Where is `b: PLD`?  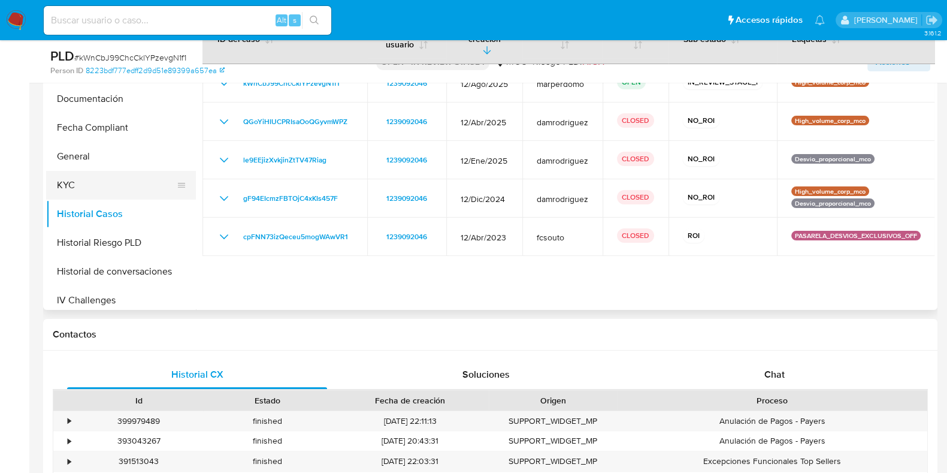 b: PLD is located at coordinates (62, 56).